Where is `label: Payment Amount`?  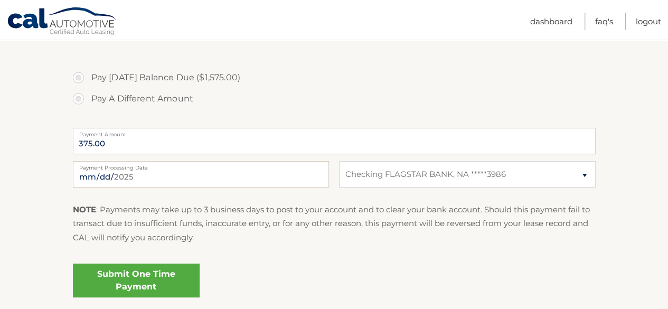 label: Payment Amount is located at coordinates (334, 132).